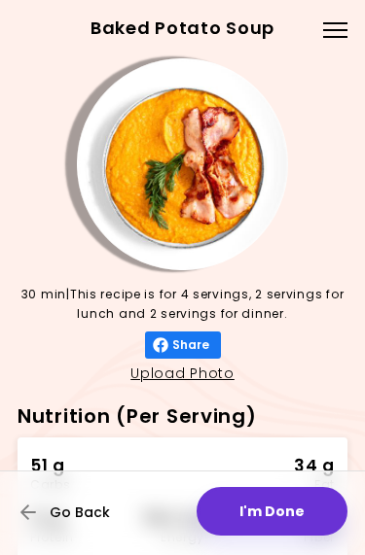 This screenshot has height=555, width=365. What do you see at coordinates (183, 345) in the screenshot?
I see `button: Share` at bounding box center [183, 345].